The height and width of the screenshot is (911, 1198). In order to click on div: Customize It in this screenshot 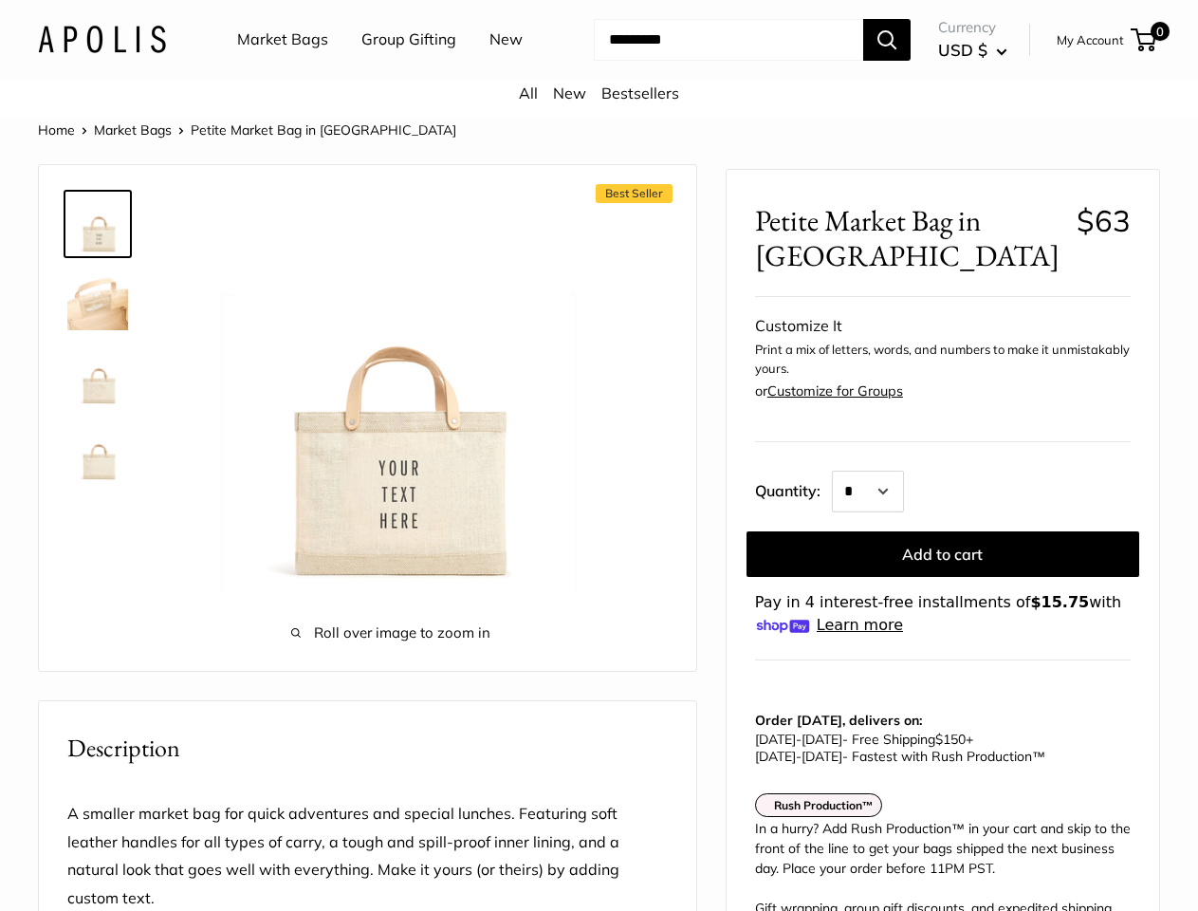, I will do `click(943, 326)`.